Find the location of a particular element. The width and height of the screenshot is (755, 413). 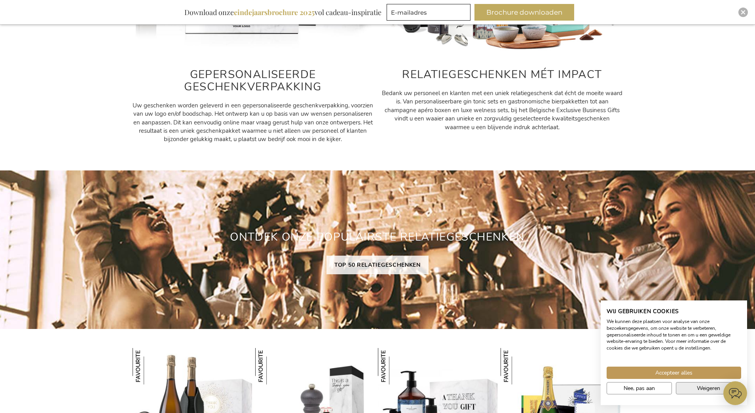

span: Bedank uw personeel en klanten met een uniek relatiegeschenk dat écht de moeite waard is. Van per... is located at coordinates (502, 110).